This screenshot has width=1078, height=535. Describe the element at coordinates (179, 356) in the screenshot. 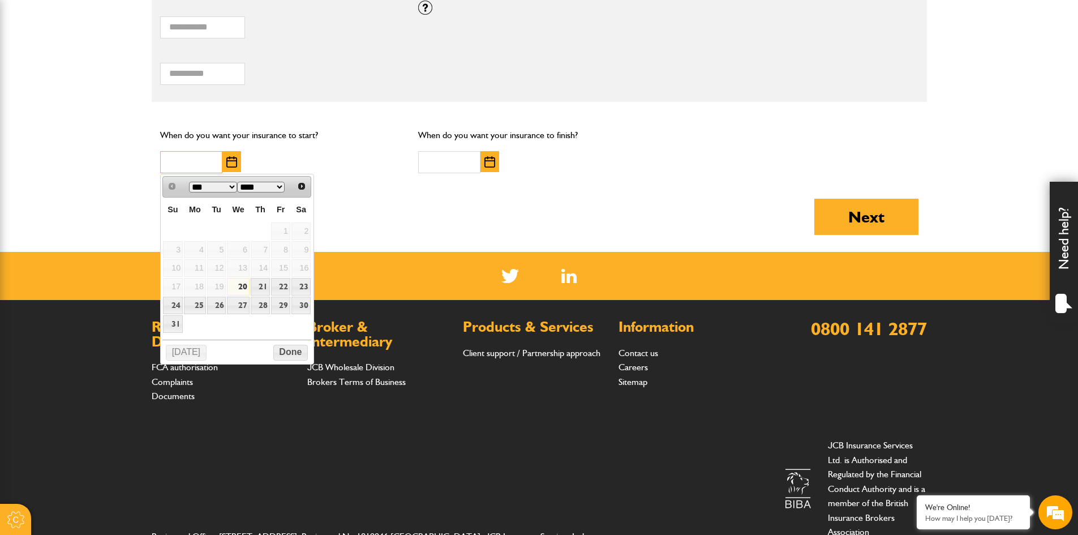

I see `em: Start Chat` at that location.